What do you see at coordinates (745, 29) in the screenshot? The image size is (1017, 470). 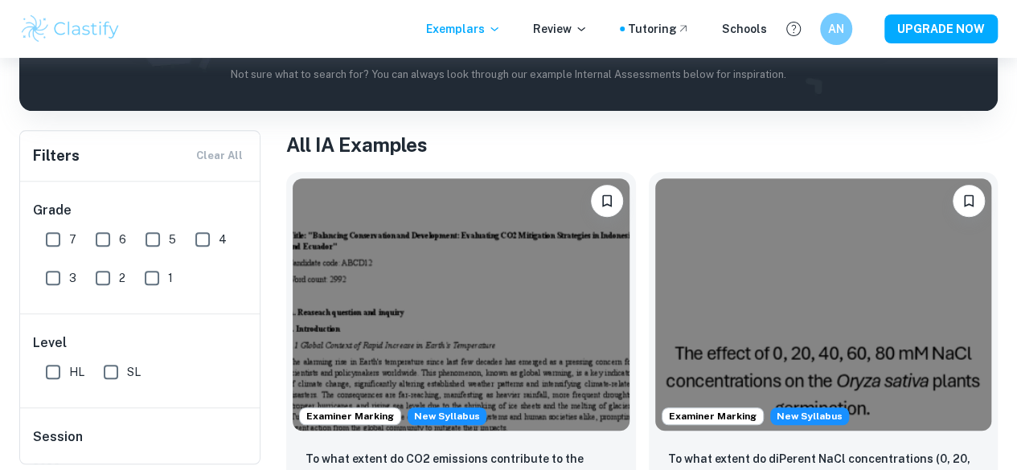 I see `div: Schools` at bounding box center [745, 29].